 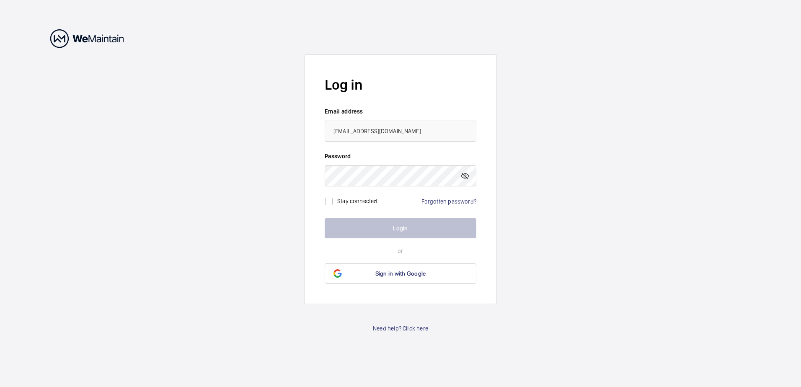 I want to click on label: Email address, so click(x=401, y=111).